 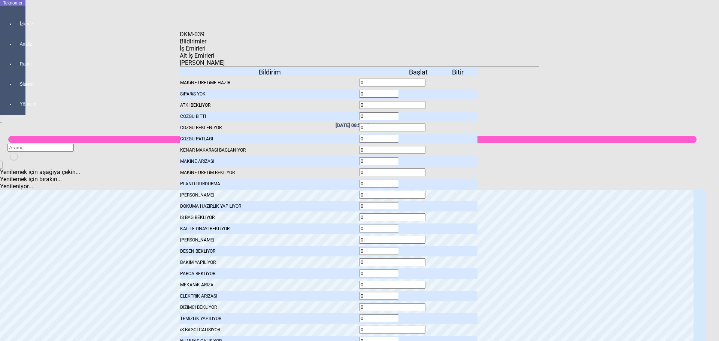 What do you see at coordinates (270, 229) in the screenshot?
I see `div: KALiTE ONAYI BEKLiYOR` at bounding box center [270, 229].